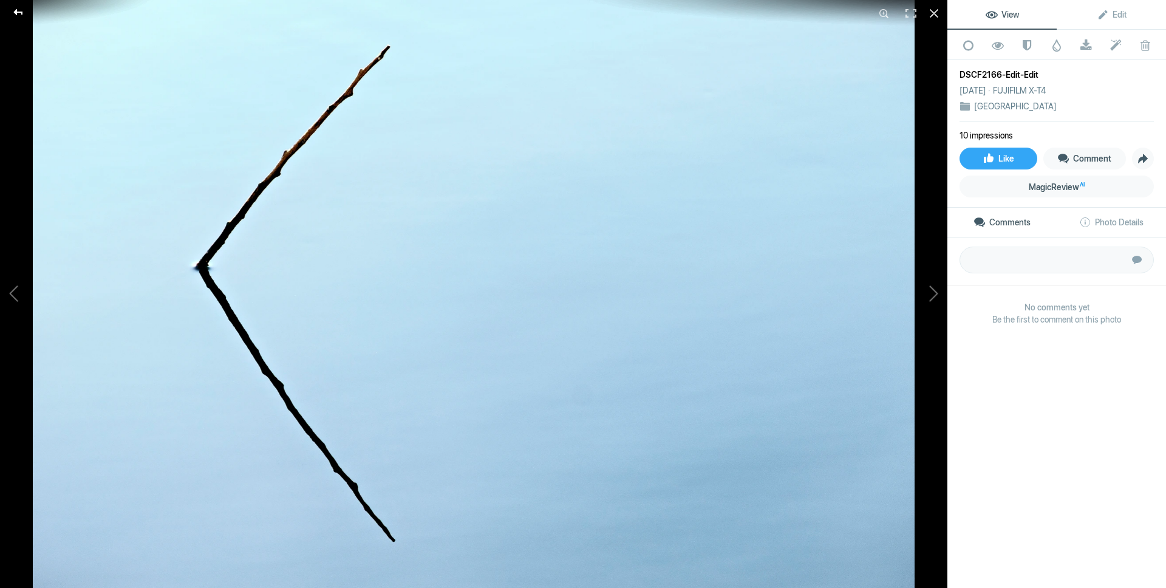 The height and width of the screenshot is (588, 1166). Describe the element at coordinates (1143, 158) in the screenshot. I see `a: Share` at that location.